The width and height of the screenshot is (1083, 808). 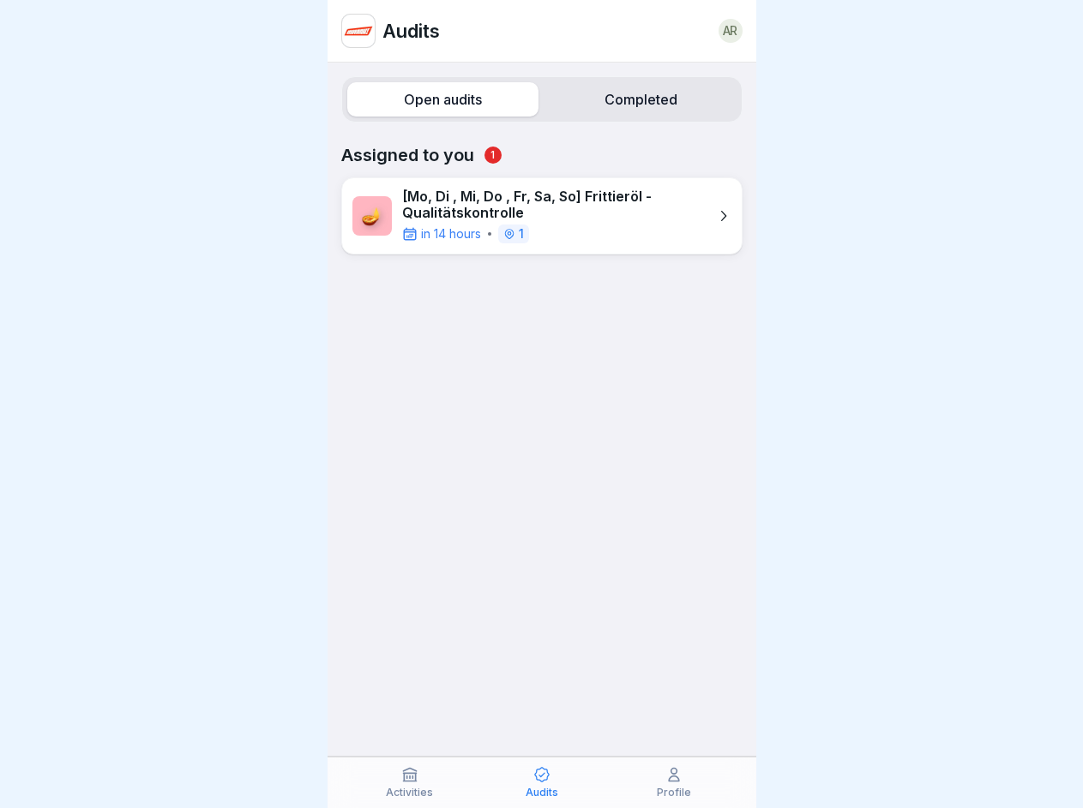 What do you see at coordinates (521, 234) in the screenshot?
I see `p: 1` at bounding box center [521, 234].